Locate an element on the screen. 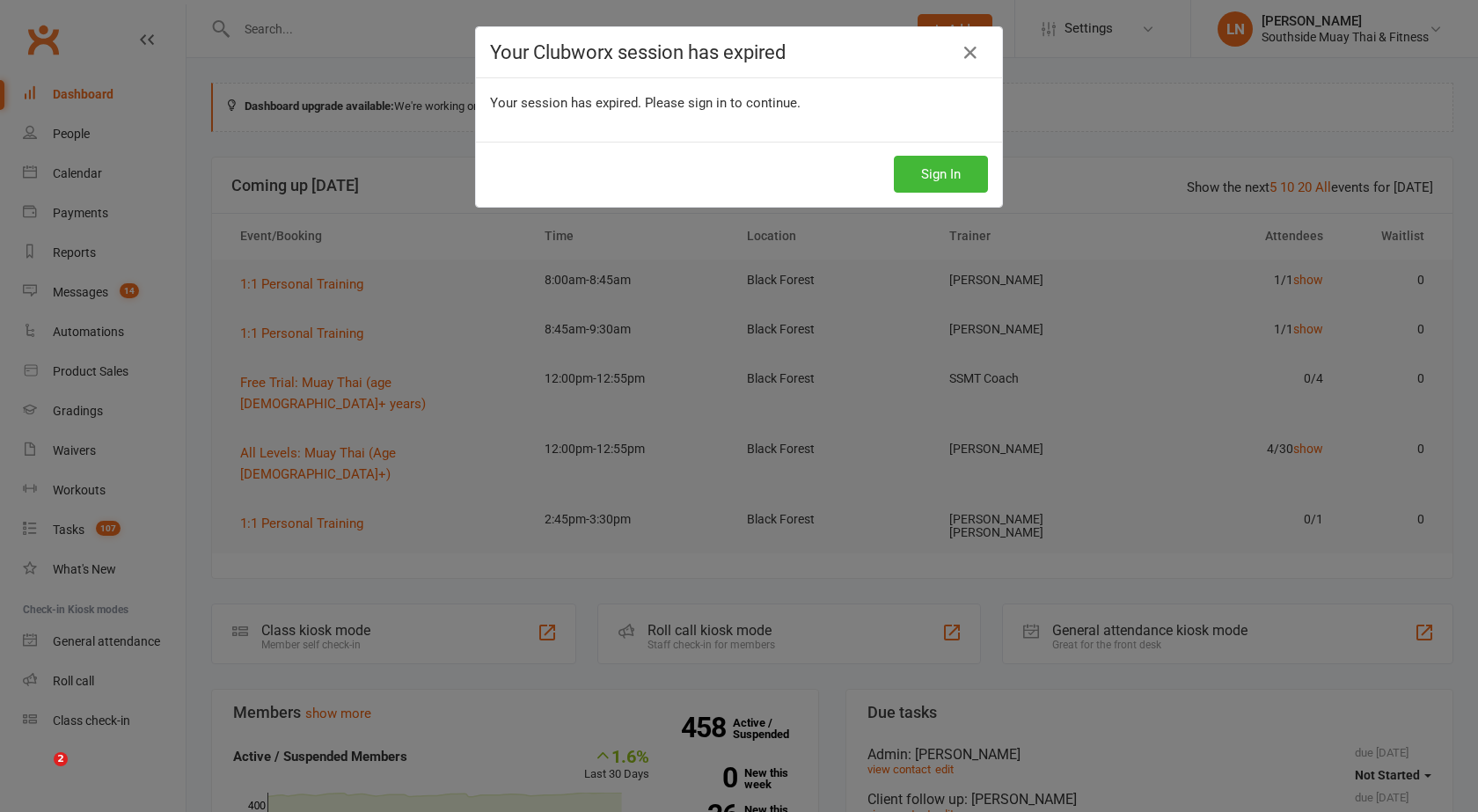  span: Your session has expired. Please sign in to continue. is located at coordinates (645, 103).